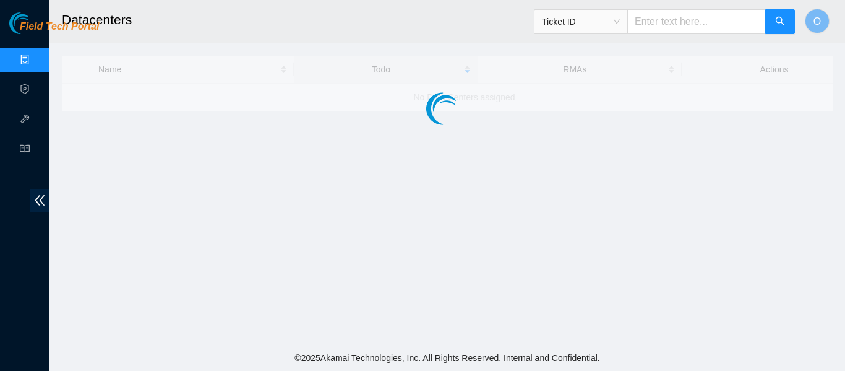  What do you see at coordinates (817, 21) in the screenshot?
I see `span: O` at bounding box center [817, 21].